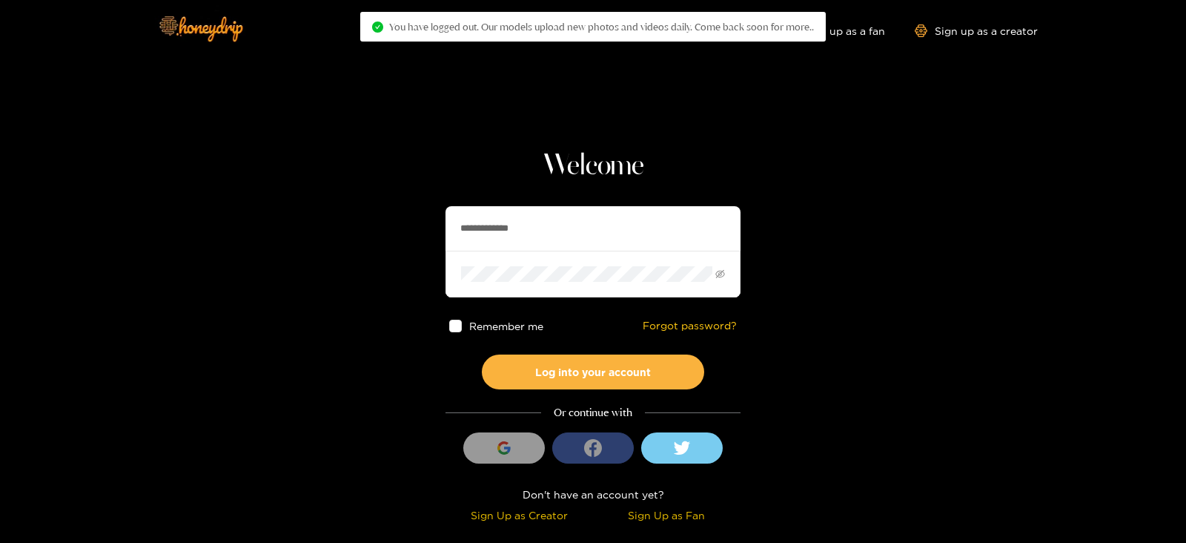 Image resolution: width=1186 pixels, height=543 pixels. What do you see at coordinates (593, 412) in the screenshot?
I see `div: Or continue with` at bounding box center [593, 412].